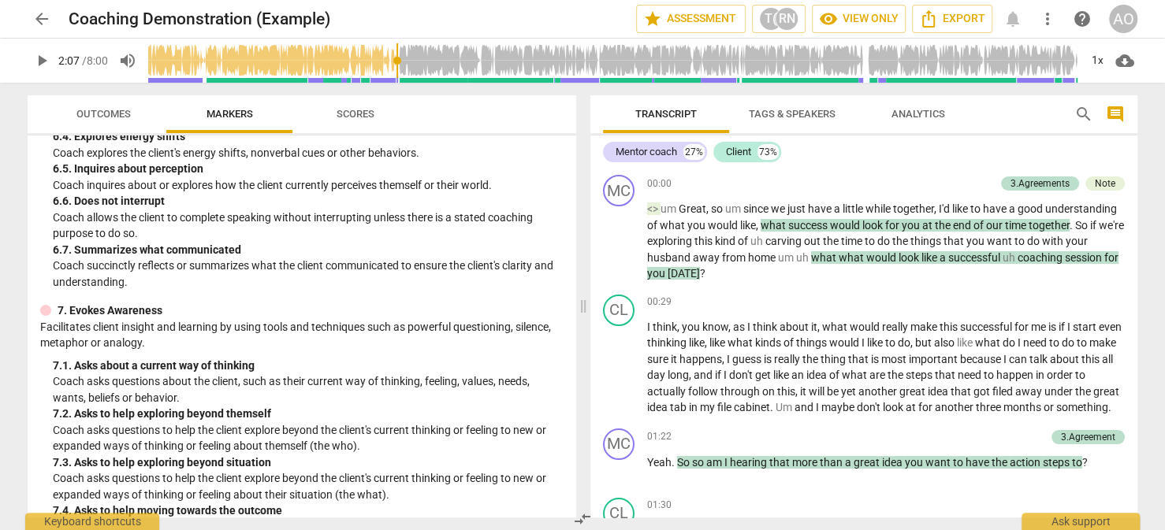 The image size is (1165, 530). Describe the element at coordinates (692, 327) in the screenshot. I see `span: you` at that location.